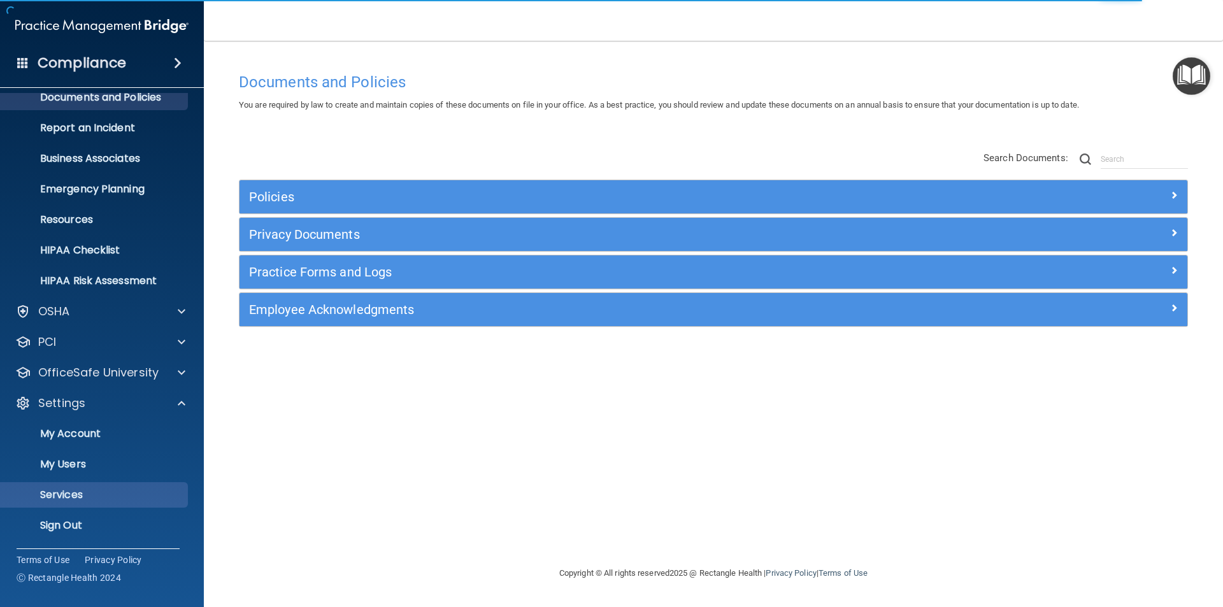  I want to click on a: Practice Forms and Logs, so click(713, 272).